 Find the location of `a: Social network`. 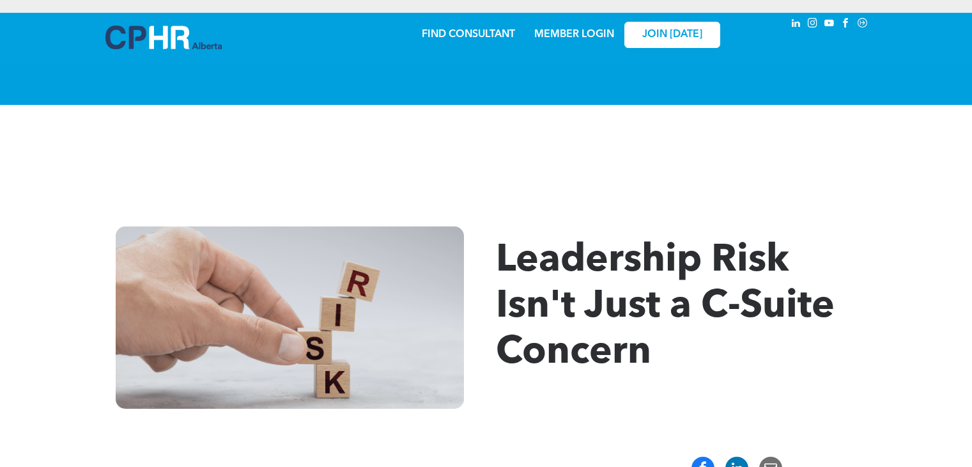

a: Social network is located at coordinates (863, 24).